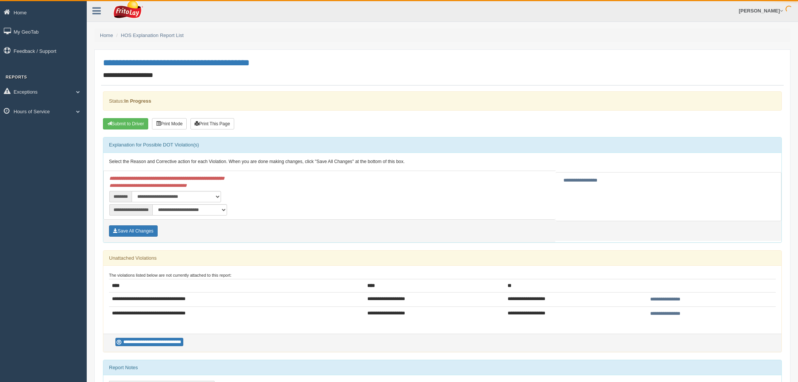 Image resolution: width=798 pixels, height=382 pixels. Describe the element at coordinates (443, 162) in the screenshot. I see `div: Select the Reason and Corrective action for each Violation. When you are done making changes, cli...` at that location.